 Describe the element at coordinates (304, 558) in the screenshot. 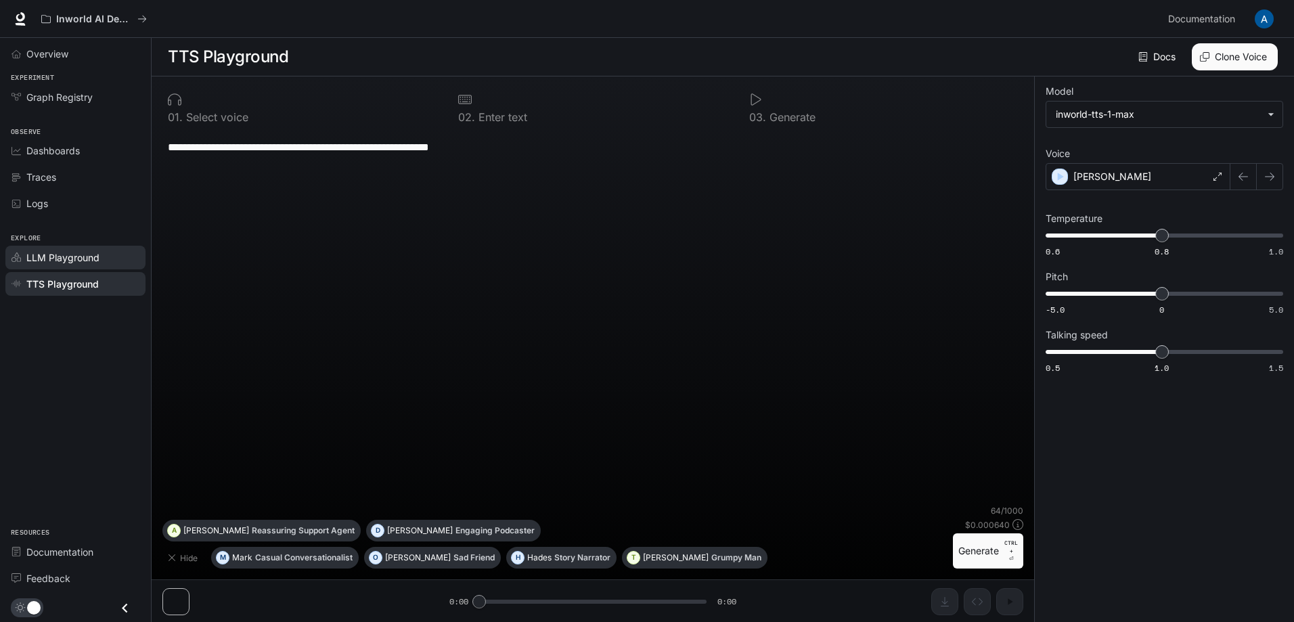

I see `p: Casual Conversationalist` at that location.